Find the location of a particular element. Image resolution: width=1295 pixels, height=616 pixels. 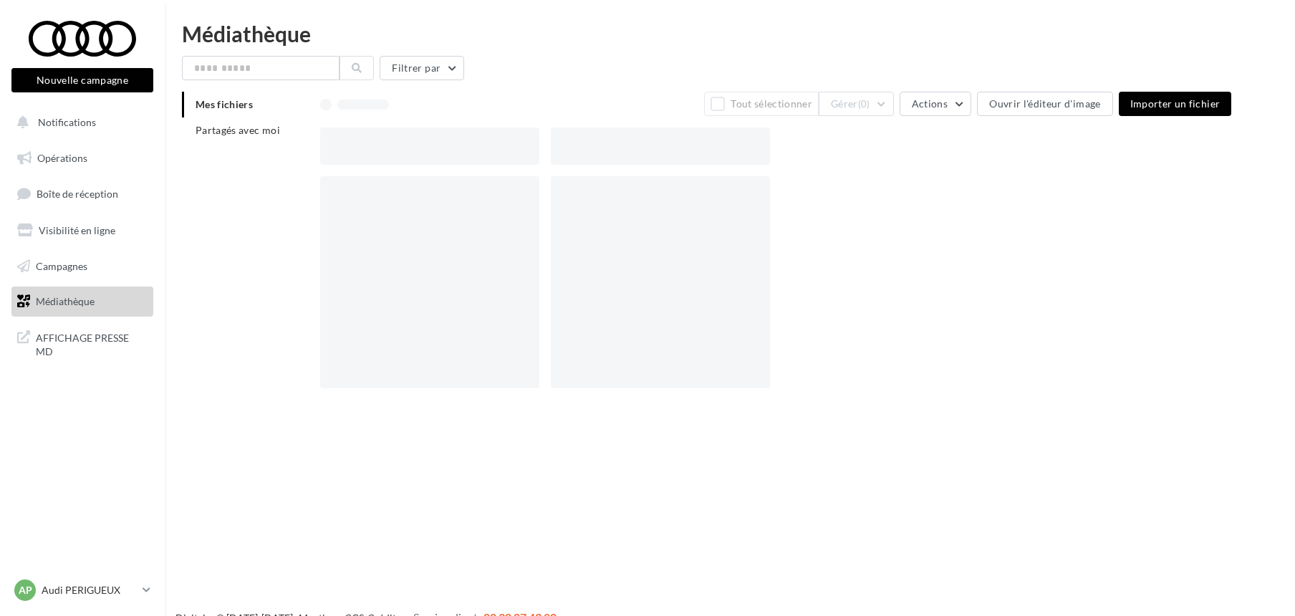

button: Nouvelle campagne is located at coordinates (82, 80).